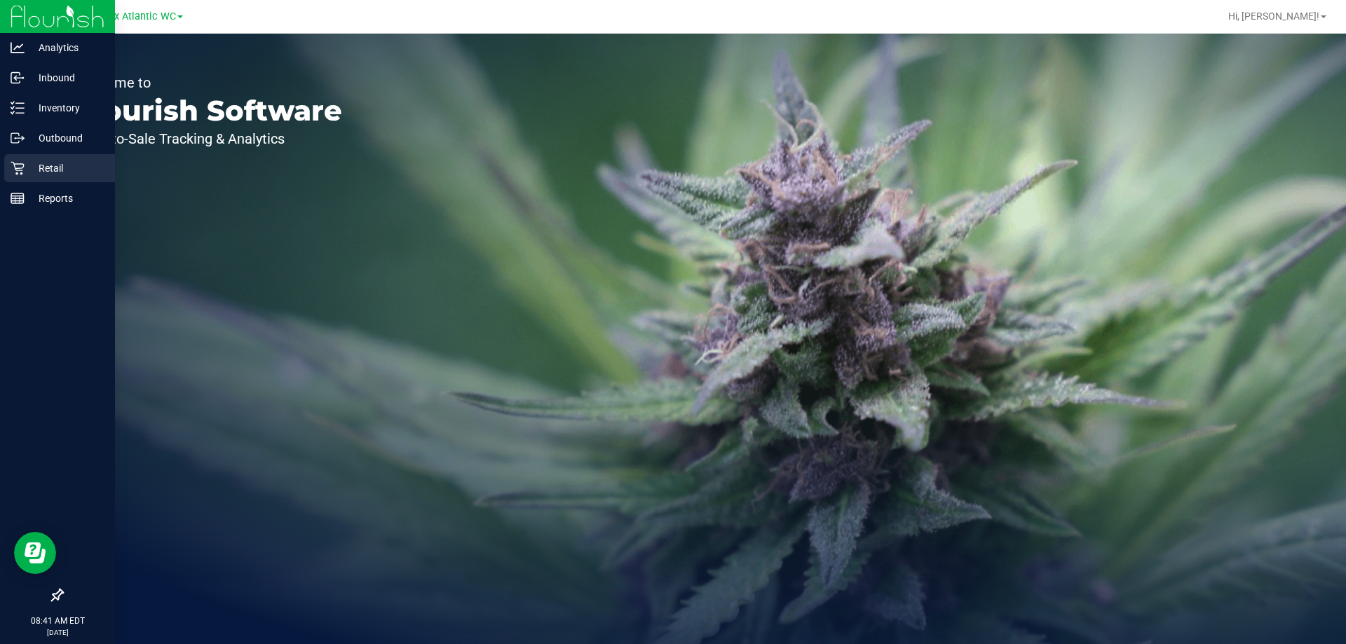  I want to click on p: Retail, so click(67, 168).